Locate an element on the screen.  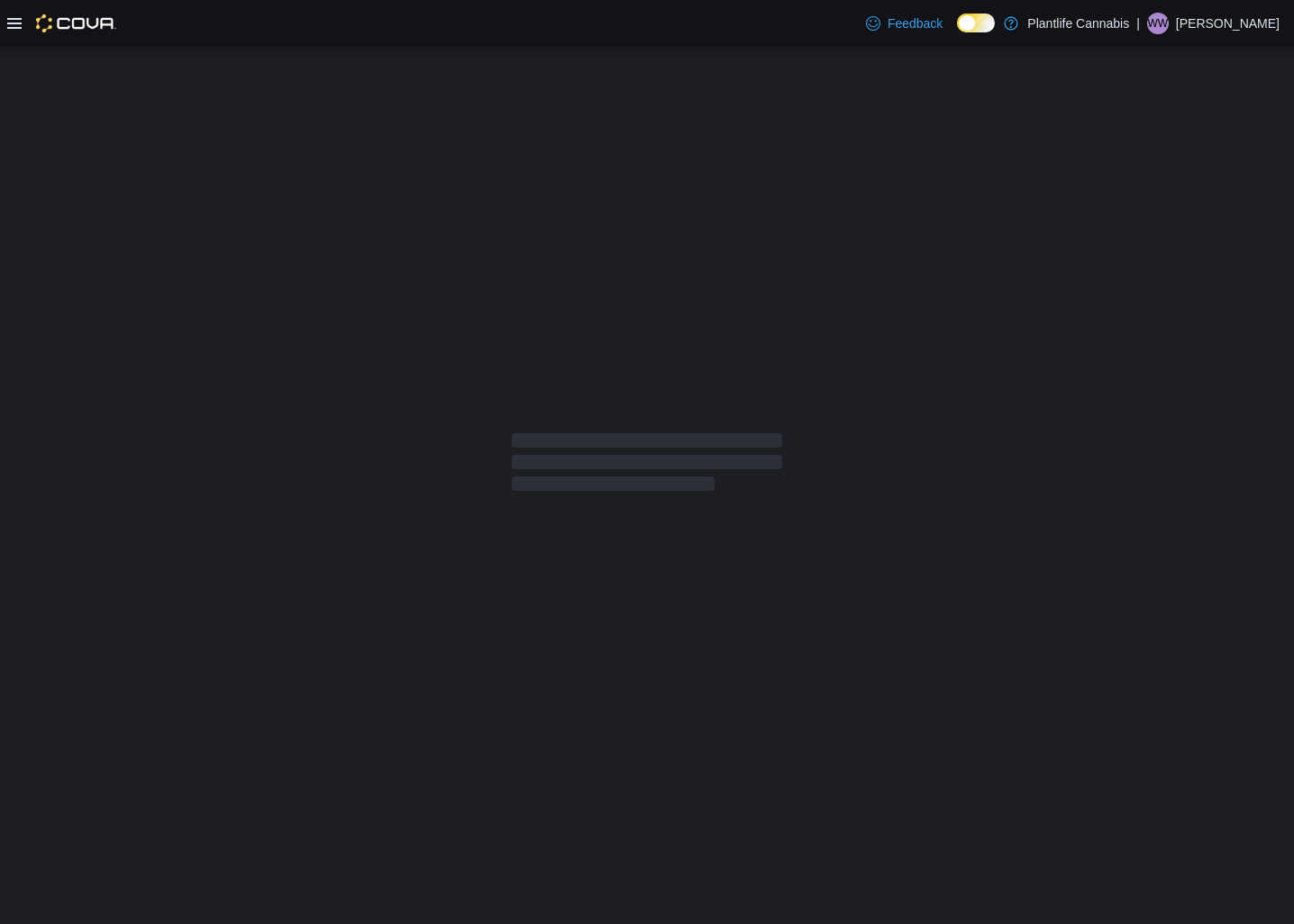
p: Plantlife Cannabis is located at coordinates (1077, 23).